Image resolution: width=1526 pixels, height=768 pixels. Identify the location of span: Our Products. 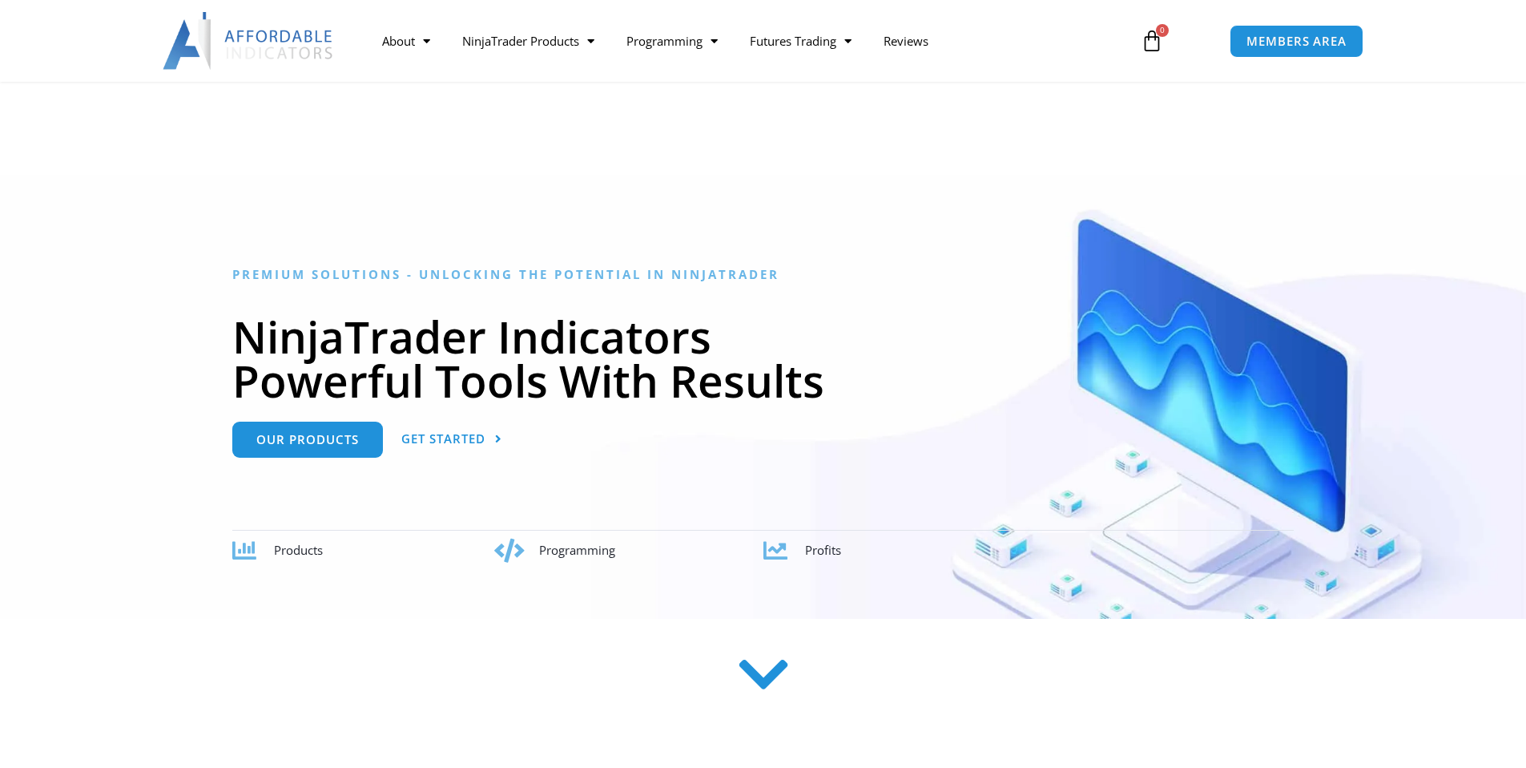
(308, 439).